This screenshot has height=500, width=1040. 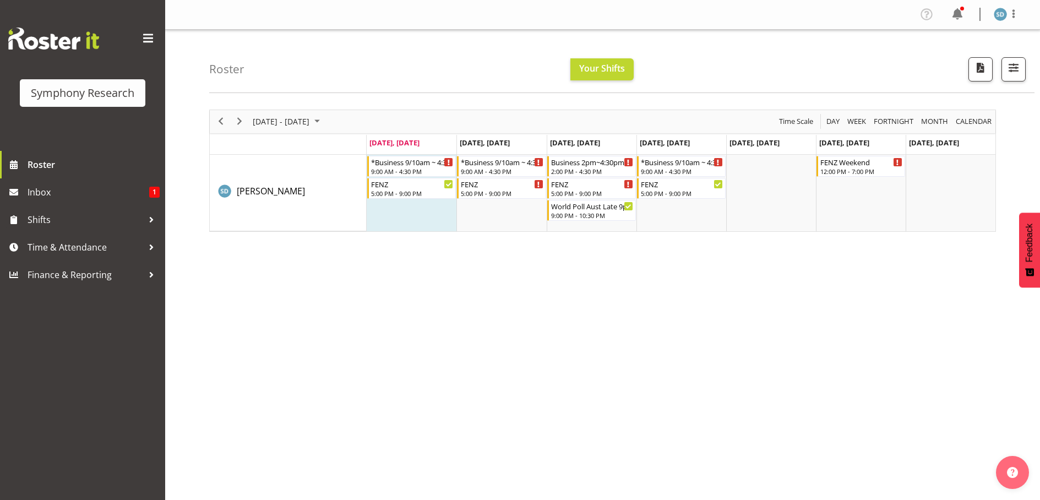 What do you see at coordinates (591, 210) in the screenshot?
I see `div: Shareen Davis"s event - World Poll Aust Late 9p~10:30p Begin From Wednesday, August 13, 2025 at 9...` at bounding box center [591, 210].